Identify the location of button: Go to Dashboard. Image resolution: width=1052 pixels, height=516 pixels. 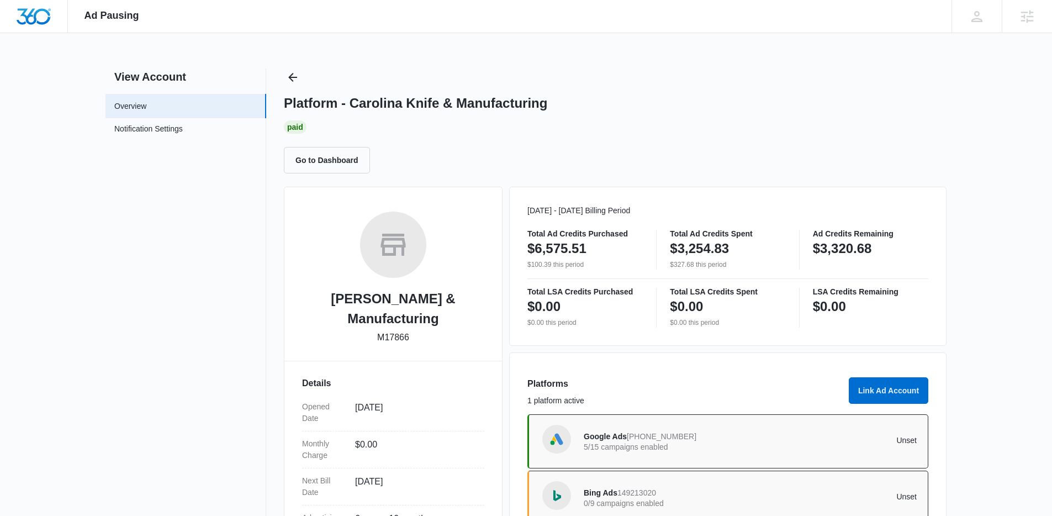
(327, 160).